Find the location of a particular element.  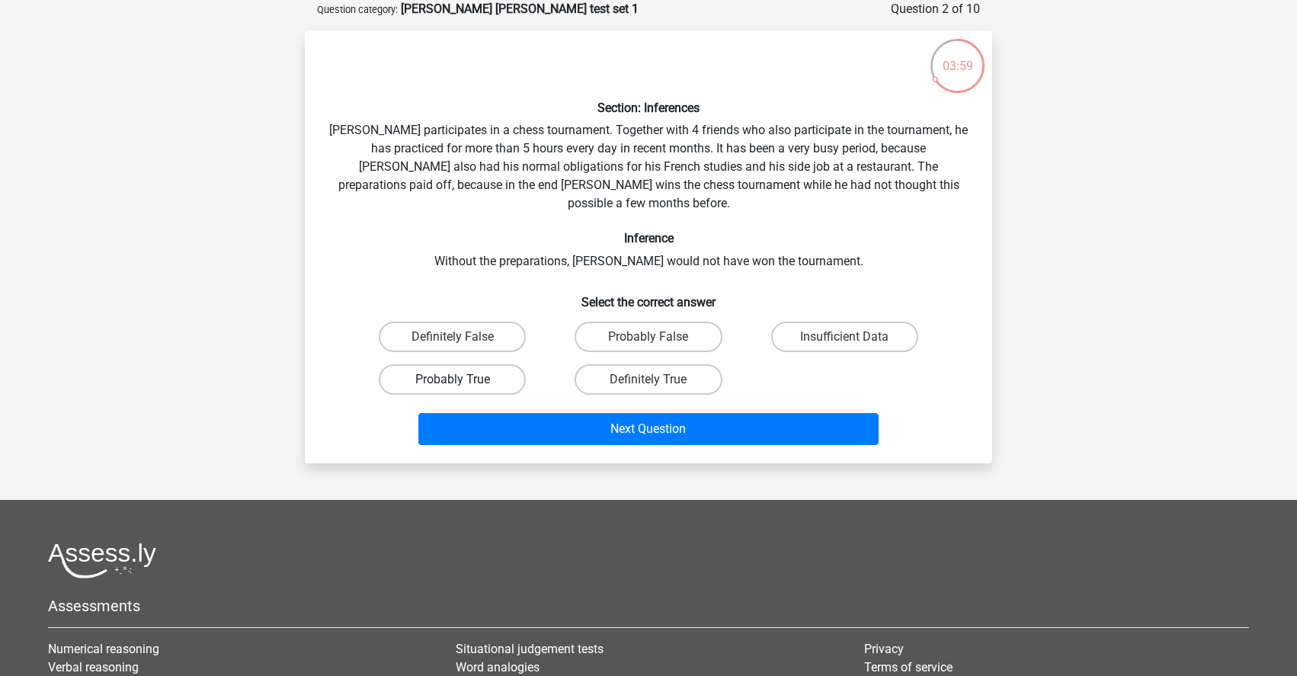

a: Privacy is located at coordinates (884, 649).